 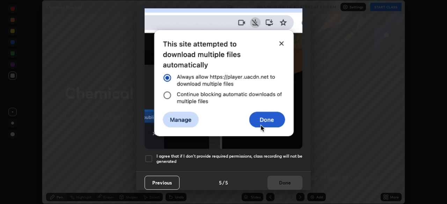 What do you see at coordinates (229, 159) in the screenshot?
I see `h5: I agree that if I don't provide required permissions, class recording will not be generated` at bounding box center [229, 159].